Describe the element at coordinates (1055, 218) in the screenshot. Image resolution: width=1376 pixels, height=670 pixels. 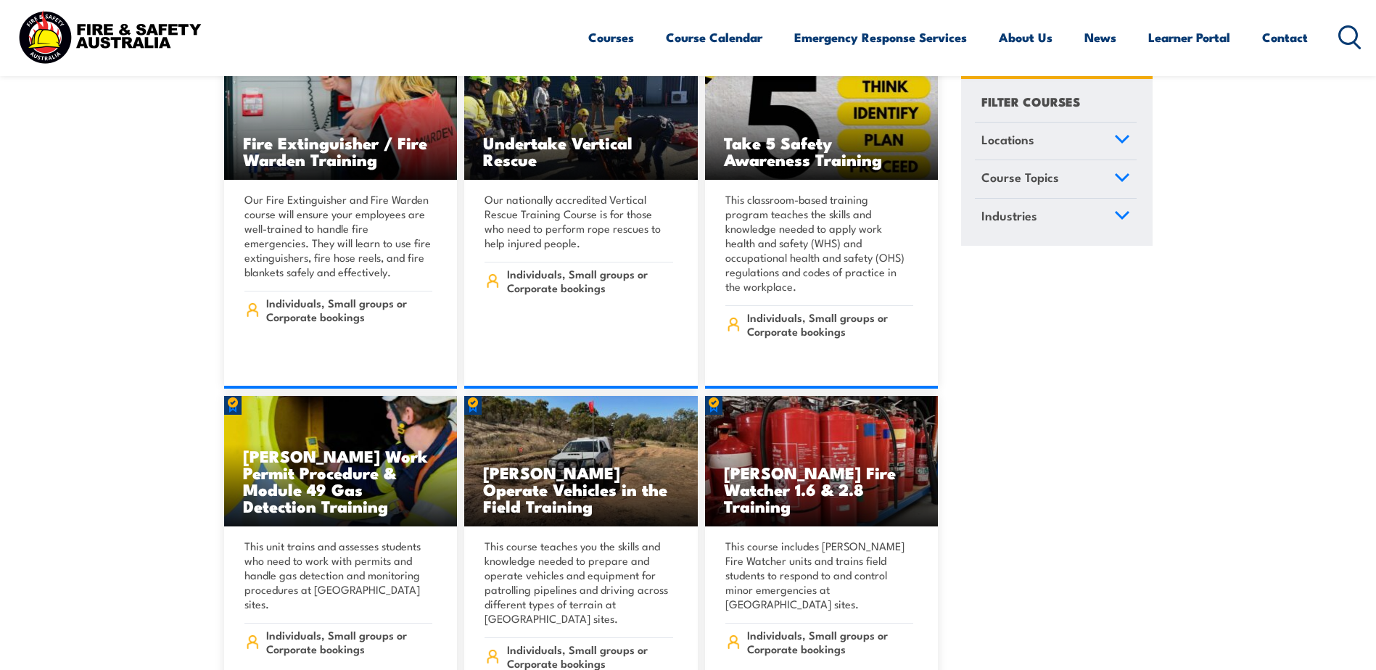
I see `a: Industries` at that location.